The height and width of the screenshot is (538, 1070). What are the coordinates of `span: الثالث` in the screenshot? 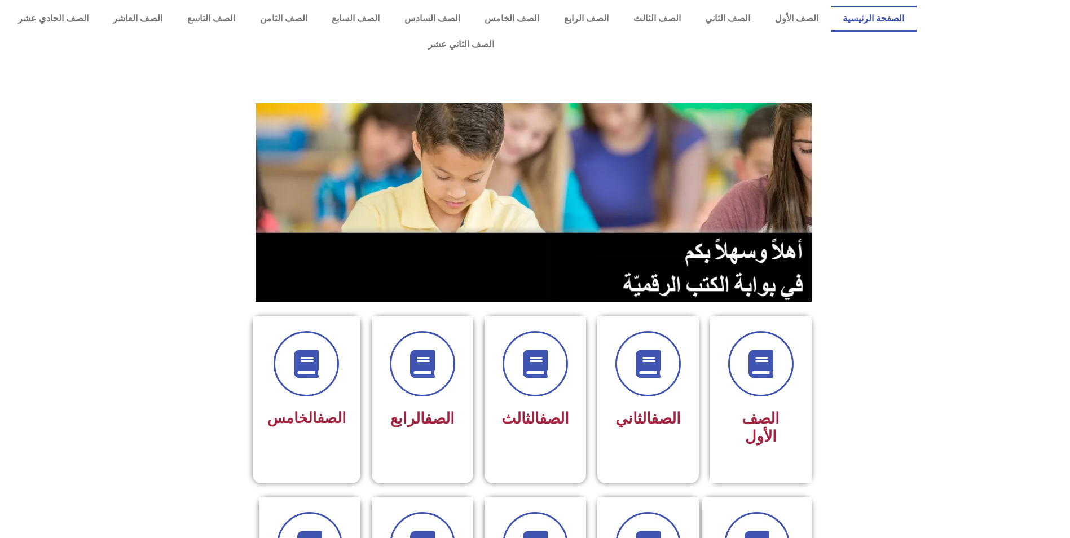 It's located at (535, 419).